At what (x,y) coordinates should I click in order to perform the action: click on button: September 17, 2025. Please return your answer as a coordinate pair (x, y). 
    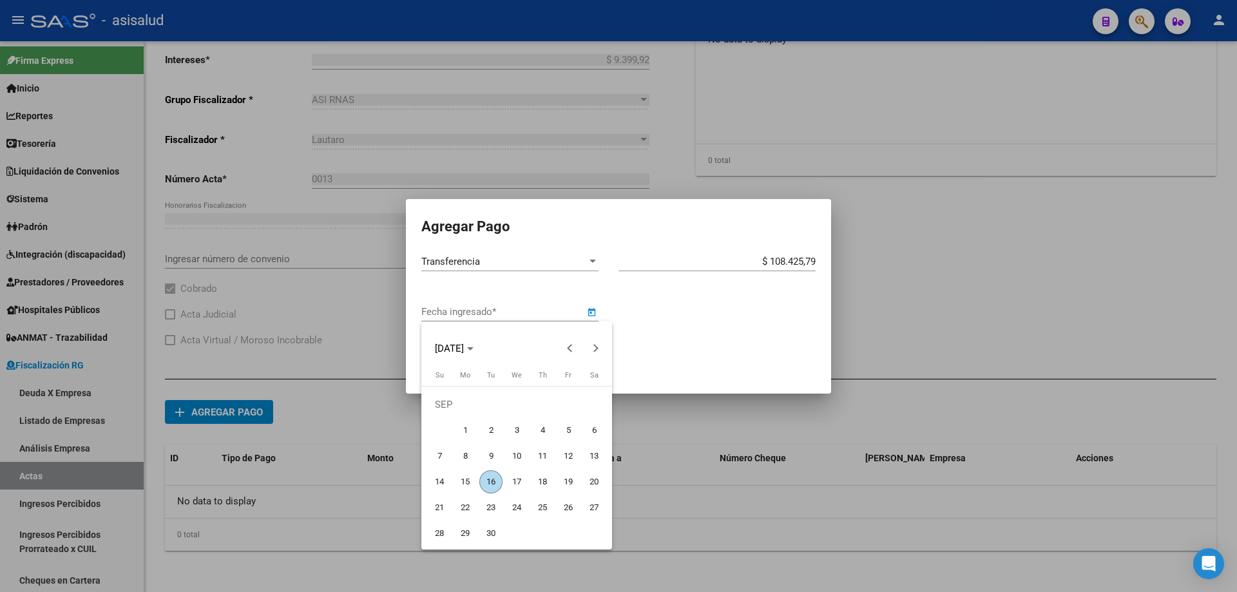
    Looking at the image, I should click on (517, 482).